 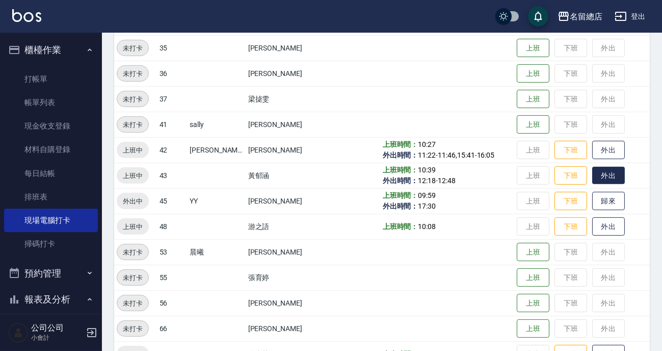 What do you see at coordinates (216, 124) in the screenshot?
I see `td: sally` at bounding box center [216, 124].